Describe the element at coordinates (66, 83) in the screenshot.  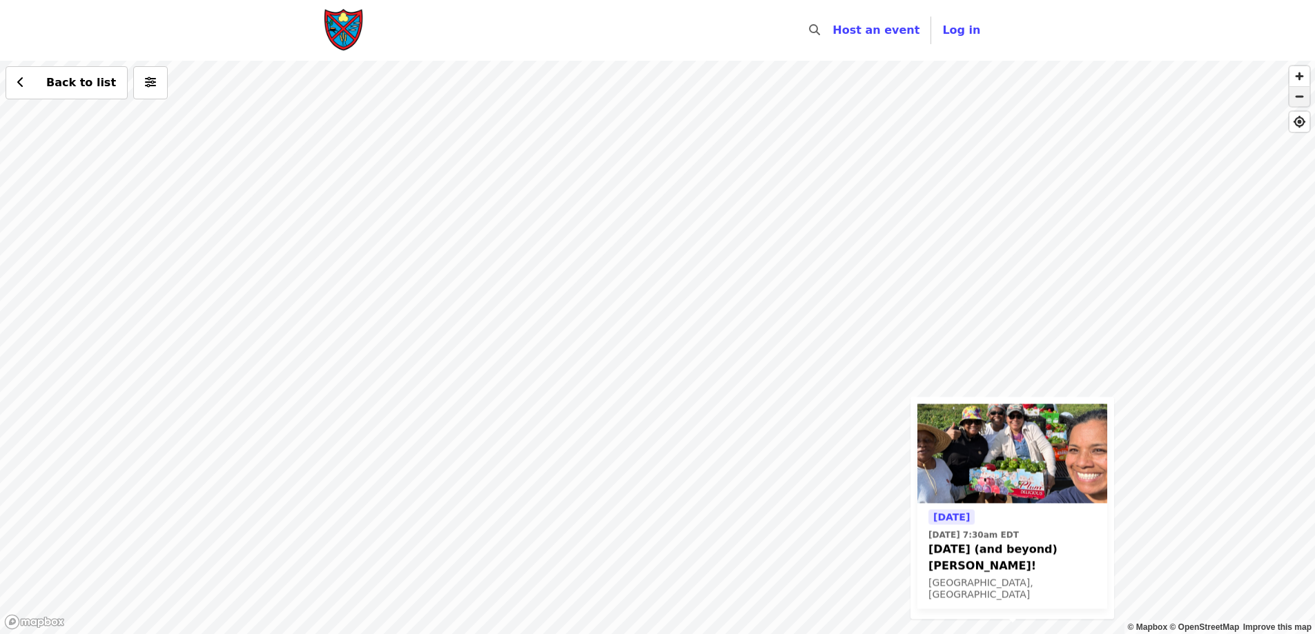
I see `button: Back to list` at that location.